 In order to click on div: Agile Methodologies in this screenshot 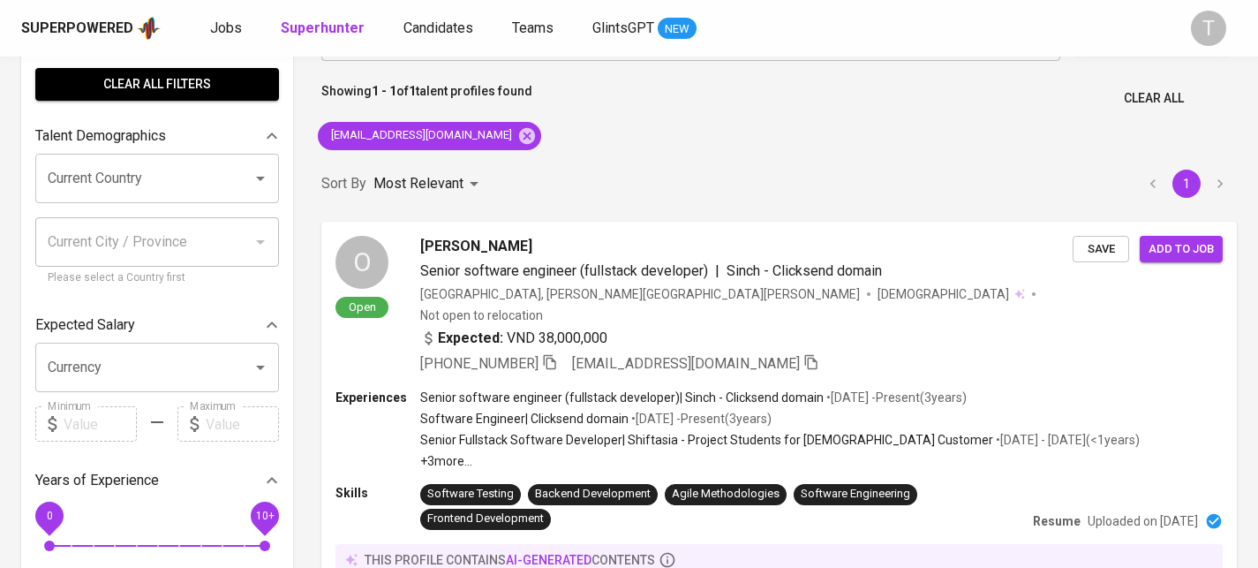, I will do `click(726, 494)`.